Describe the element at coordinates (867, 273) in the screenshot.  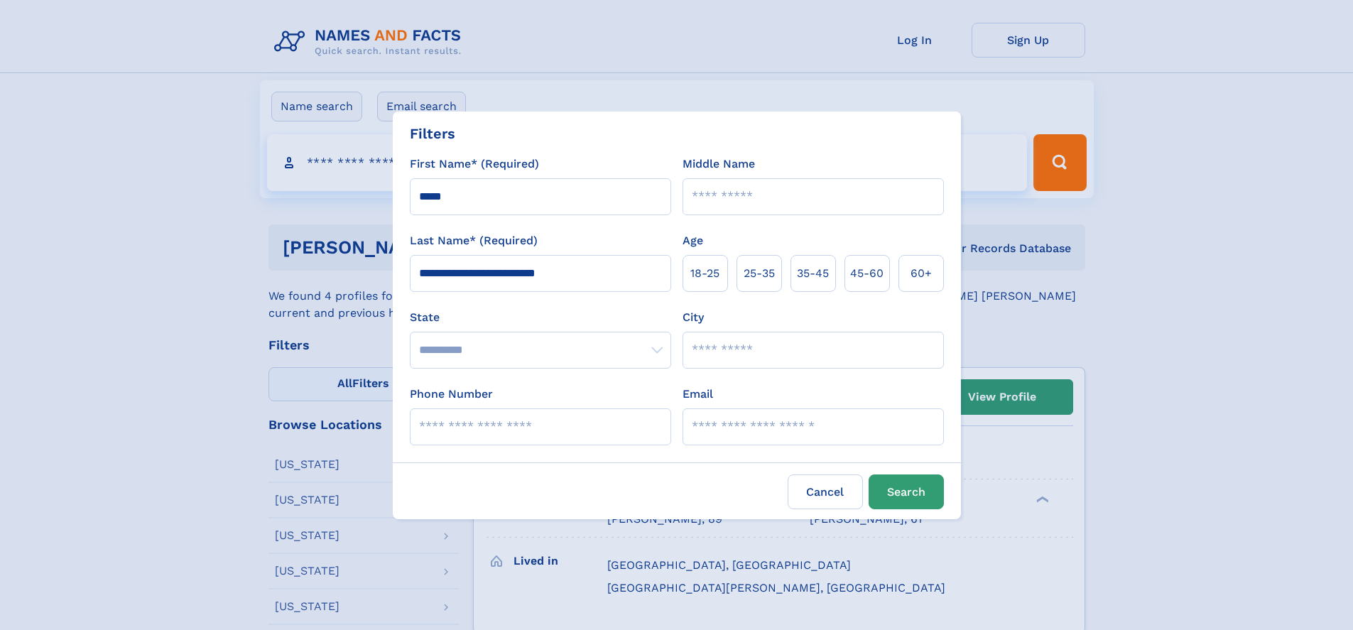
I see `span: 45‑60` at that location.